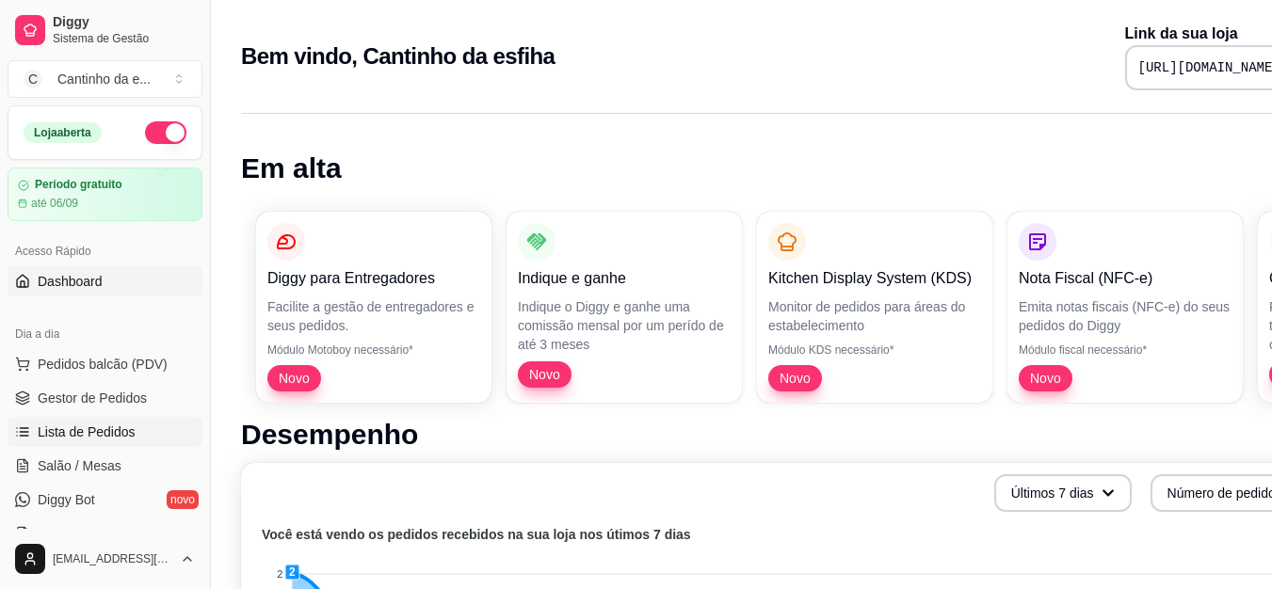 This screenshot has height=589, width=1272. What do you see at coordinates (105, 364) in the screenshot?
I see `button: Pedidos balcão (PDV)` at bounding box center [105, 364].